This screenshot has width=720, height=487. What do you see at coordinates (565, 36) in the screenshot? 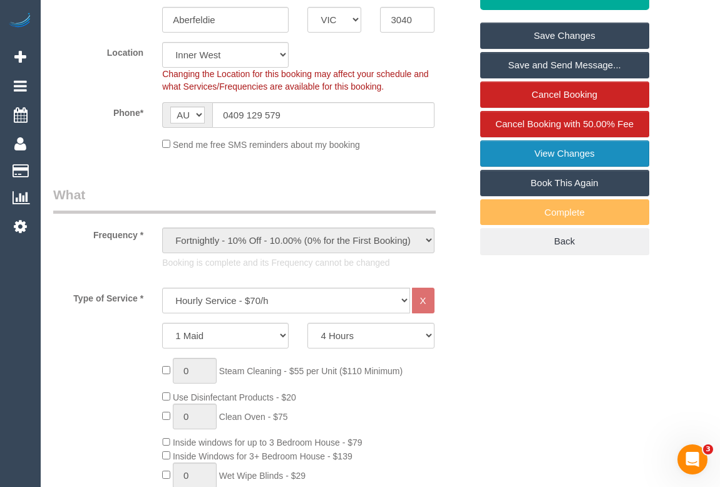
I see `a: Save Changes` at bounding box center [565, 36].